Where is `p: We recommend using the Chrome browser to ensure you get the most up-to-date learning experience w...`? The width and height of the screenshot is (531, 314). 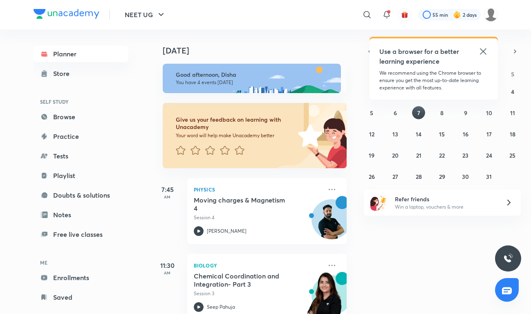 p: We recommend using the Chrome browser to ensure you get the most up-to-date learning experience w... is located at coordinates (433, 80).